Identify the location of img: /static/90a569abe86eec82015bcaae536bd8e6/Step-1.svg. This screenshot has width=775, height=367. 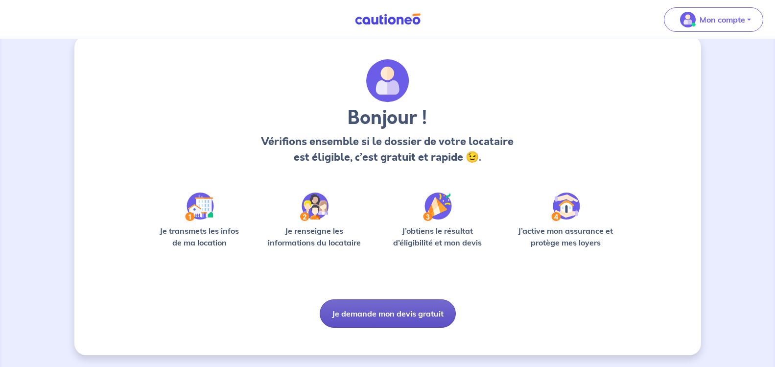
(199, 207).